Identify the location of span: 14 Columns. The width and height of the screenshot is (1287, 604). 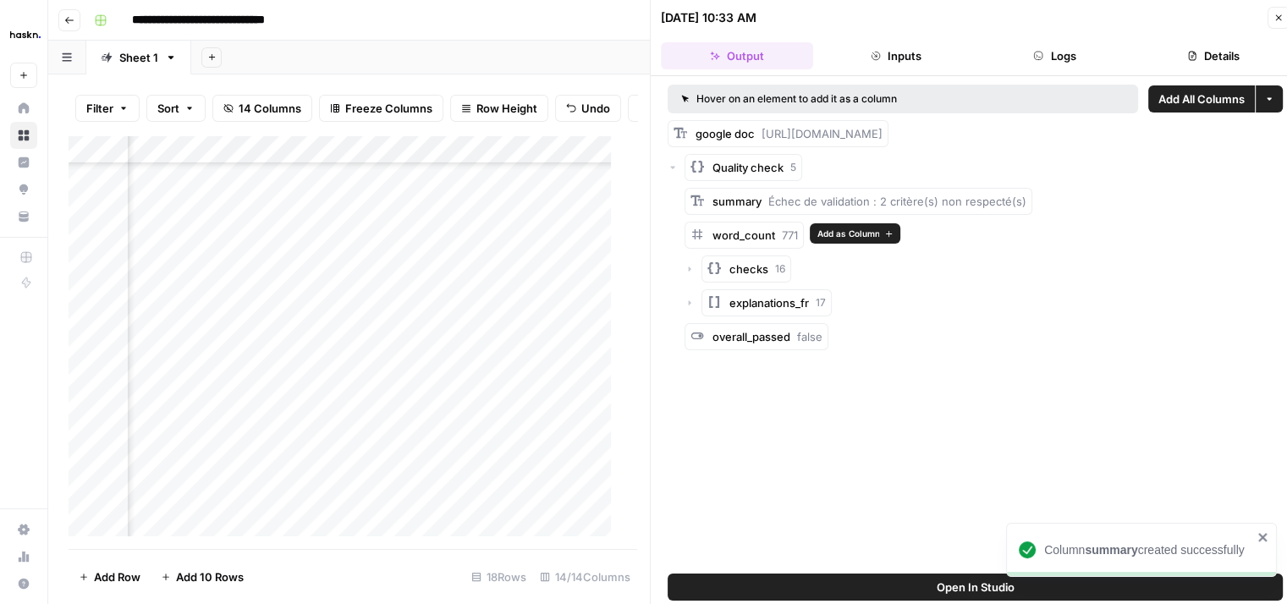
(270, 108).